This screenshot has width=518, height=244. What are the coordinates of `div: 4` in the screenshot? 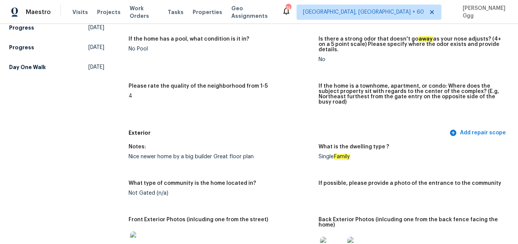 It's located at (221, 96).